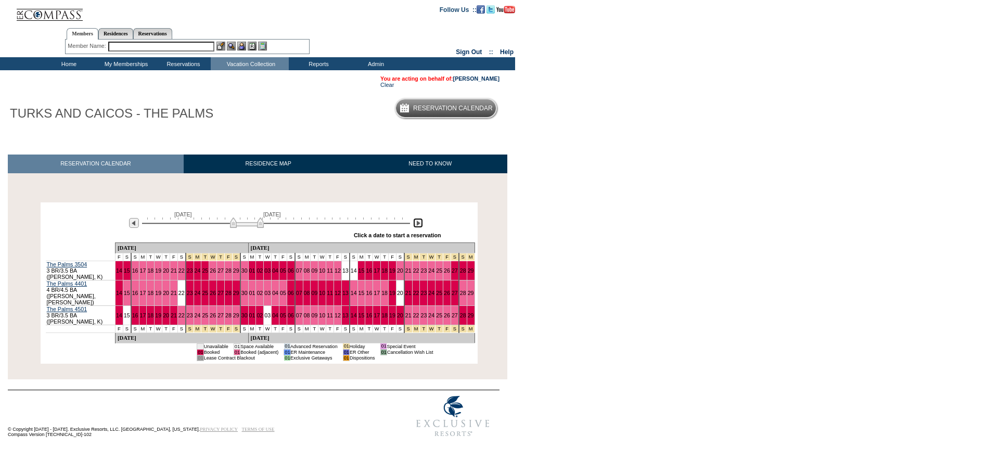  Describe the element at coordinates (322, 315) in the screenshot. I see `a: 10` at that location.